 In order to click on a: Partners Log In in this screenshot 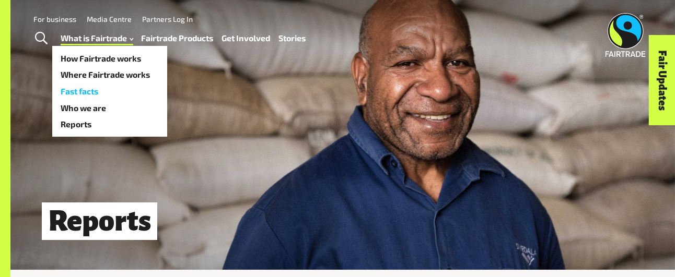, I will do `click(167, 19)`.